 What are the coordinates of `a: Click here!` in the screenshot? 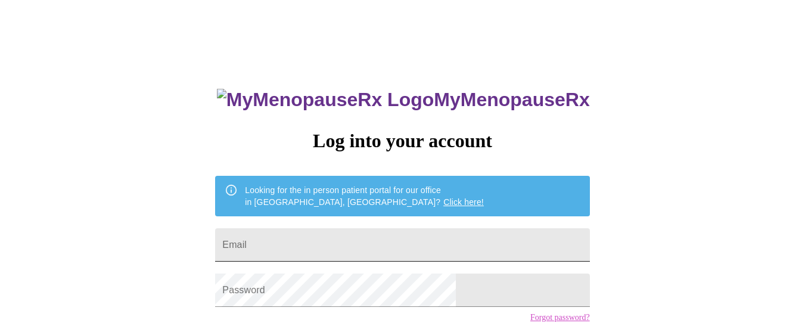 It's located at (464, 202).